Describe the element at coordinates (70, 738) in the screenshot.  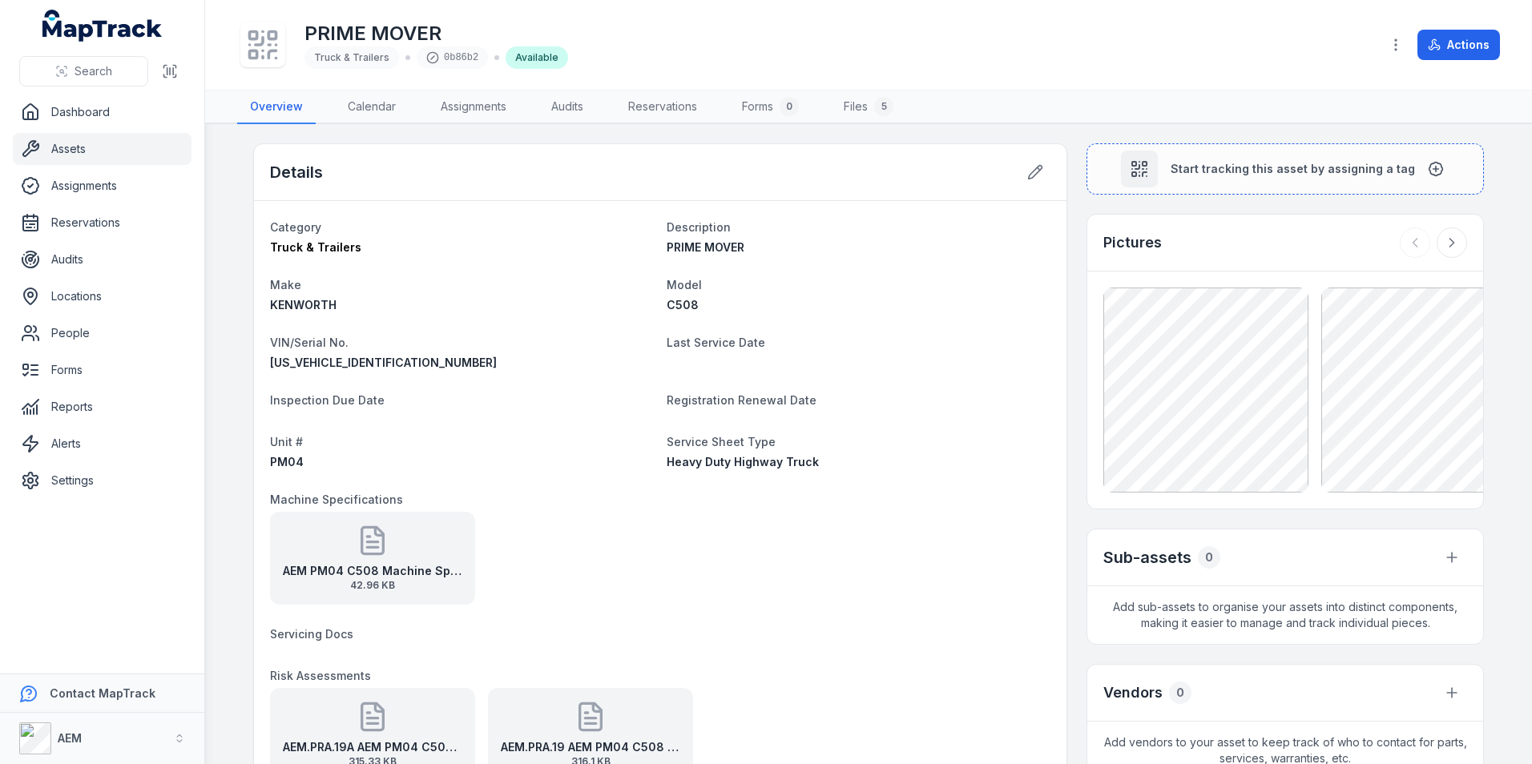
I see `strong: AEM` at that location.